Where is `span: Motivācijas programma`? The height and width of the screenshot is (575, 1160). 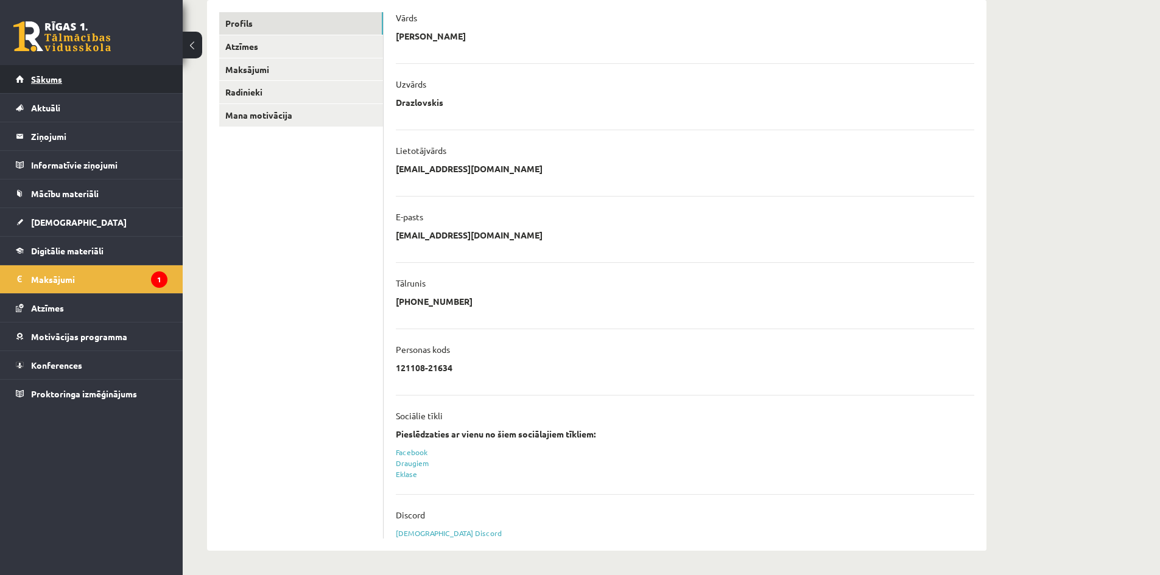
span: Motivācijas programma is located at coordinates (79, 337).